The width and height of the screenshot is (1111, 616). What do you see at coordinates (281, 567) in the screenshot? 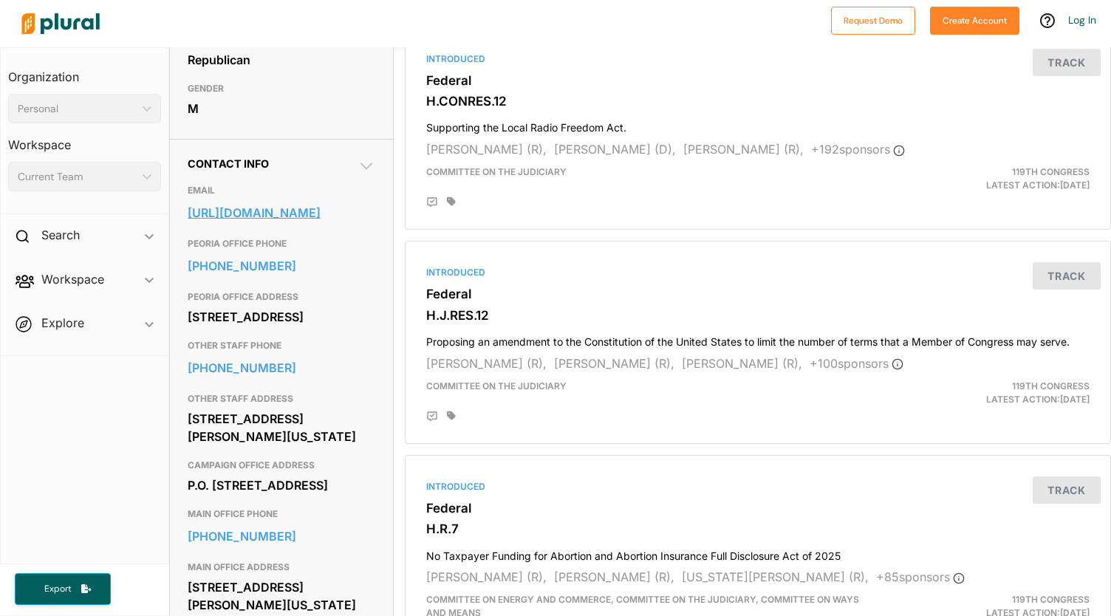
I see `h3: MAIN OFFICE ADDRESS` at bounding box center [281, 567].